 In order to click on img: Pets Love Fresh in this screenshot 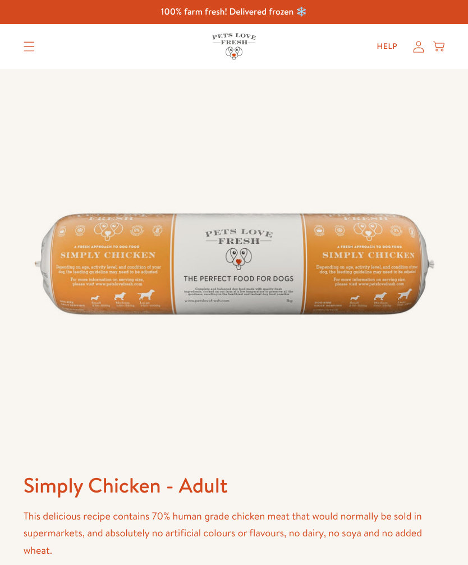, I will do `click(234, 46)`.